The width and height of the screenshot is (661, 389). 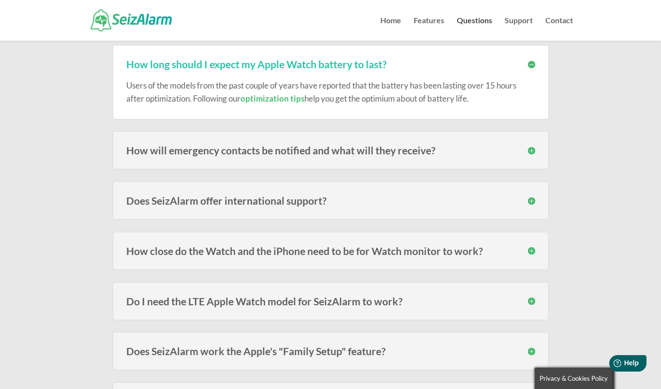 I want to click on span: Privacy & Cookies Policy, so click(x=574, y=378).